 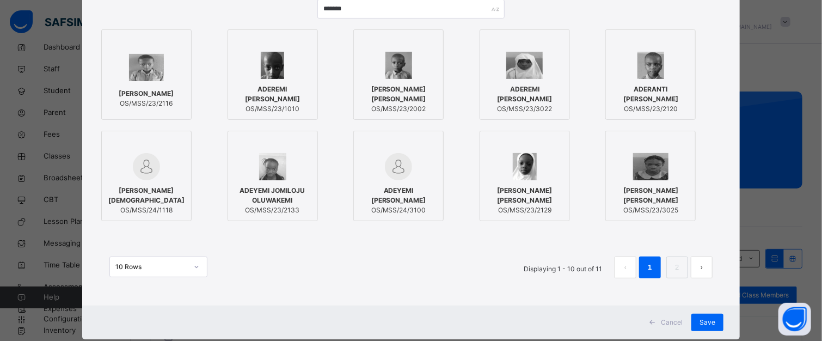 What do you see at coordinates (702, 267) in the screenshot?
I see `button: next page` at bounding box center [702, 267].